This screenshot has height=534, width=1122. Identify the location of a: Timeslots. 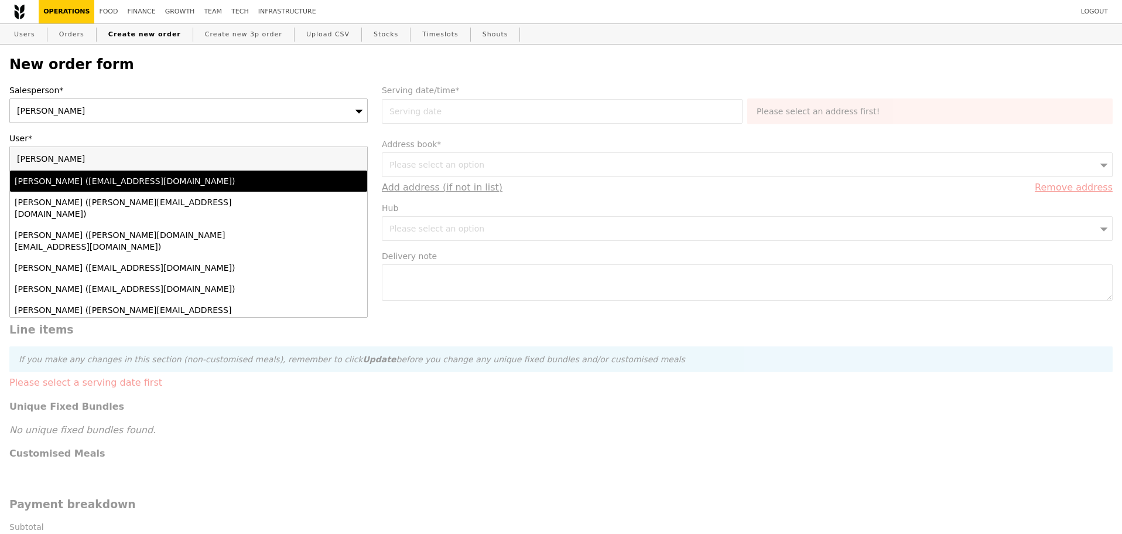
(440, 35).